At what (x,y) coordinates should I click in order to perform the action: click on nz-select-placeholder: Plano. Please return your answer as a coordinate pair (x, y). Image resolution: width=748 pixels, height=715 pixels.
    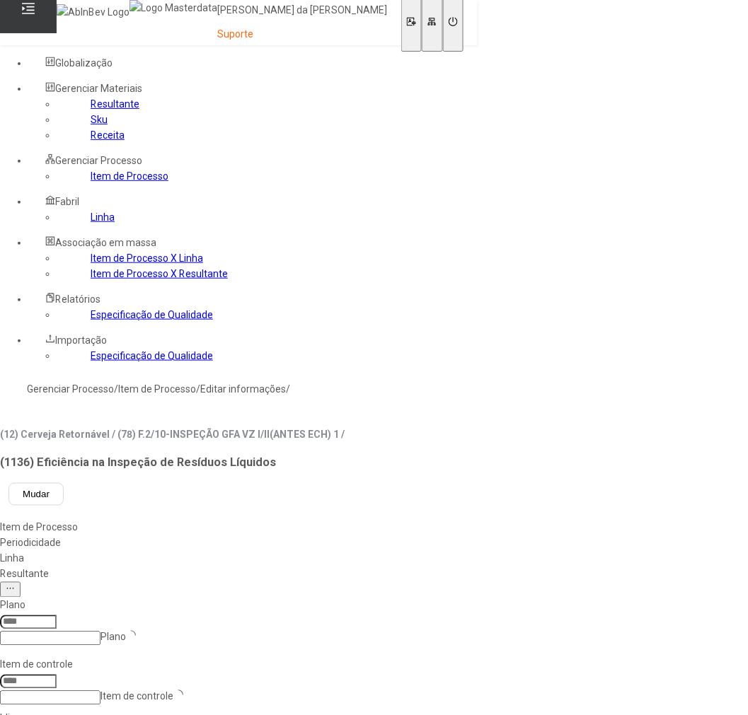
    Looking at the image, I should click on (113, 637).